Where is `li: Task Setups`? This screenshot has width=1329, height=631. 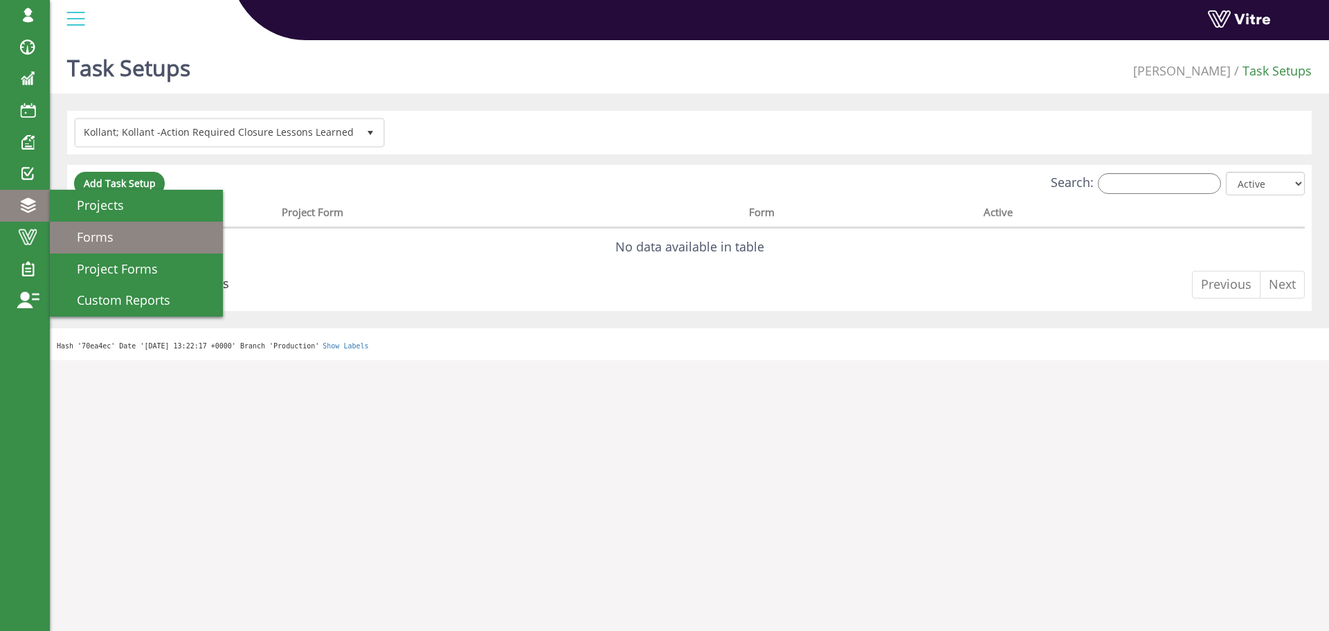 li: Task Setups is located at coordinates (1271, 71).